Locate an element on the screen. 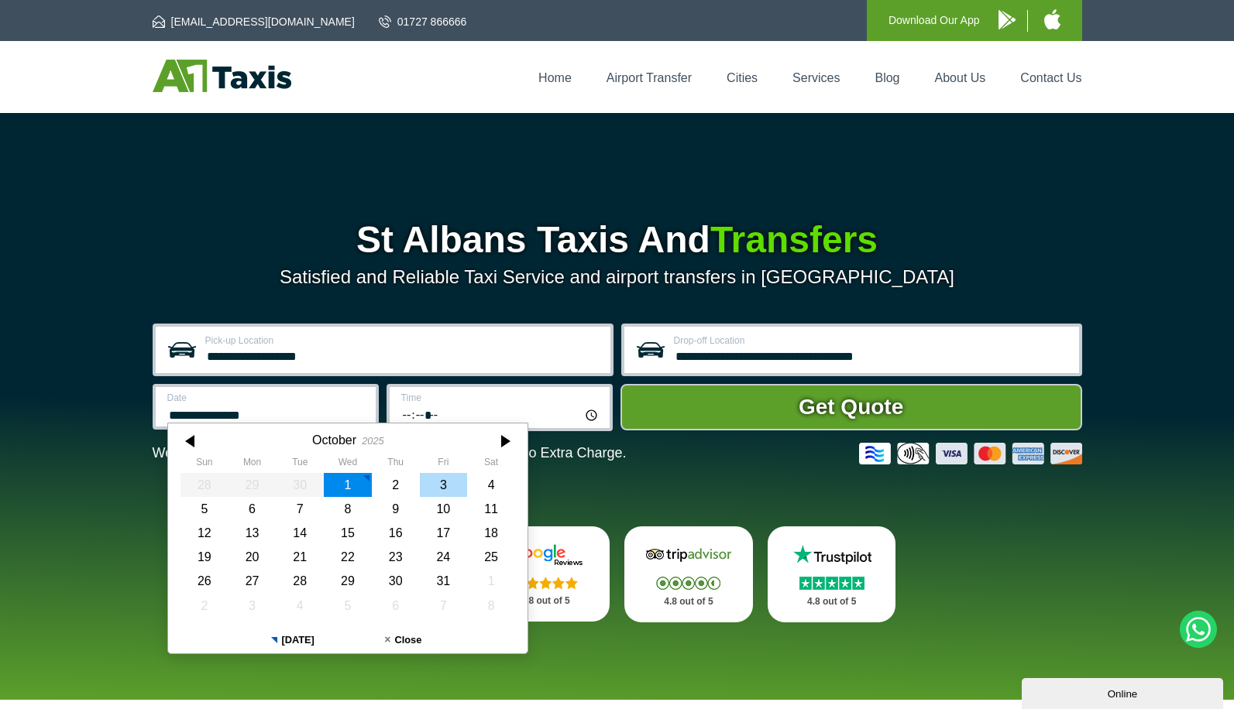 Image resolution: width=1234 pixels, height=709 pixels. div: 06 November 2025 is located at coordinates (395, 606).